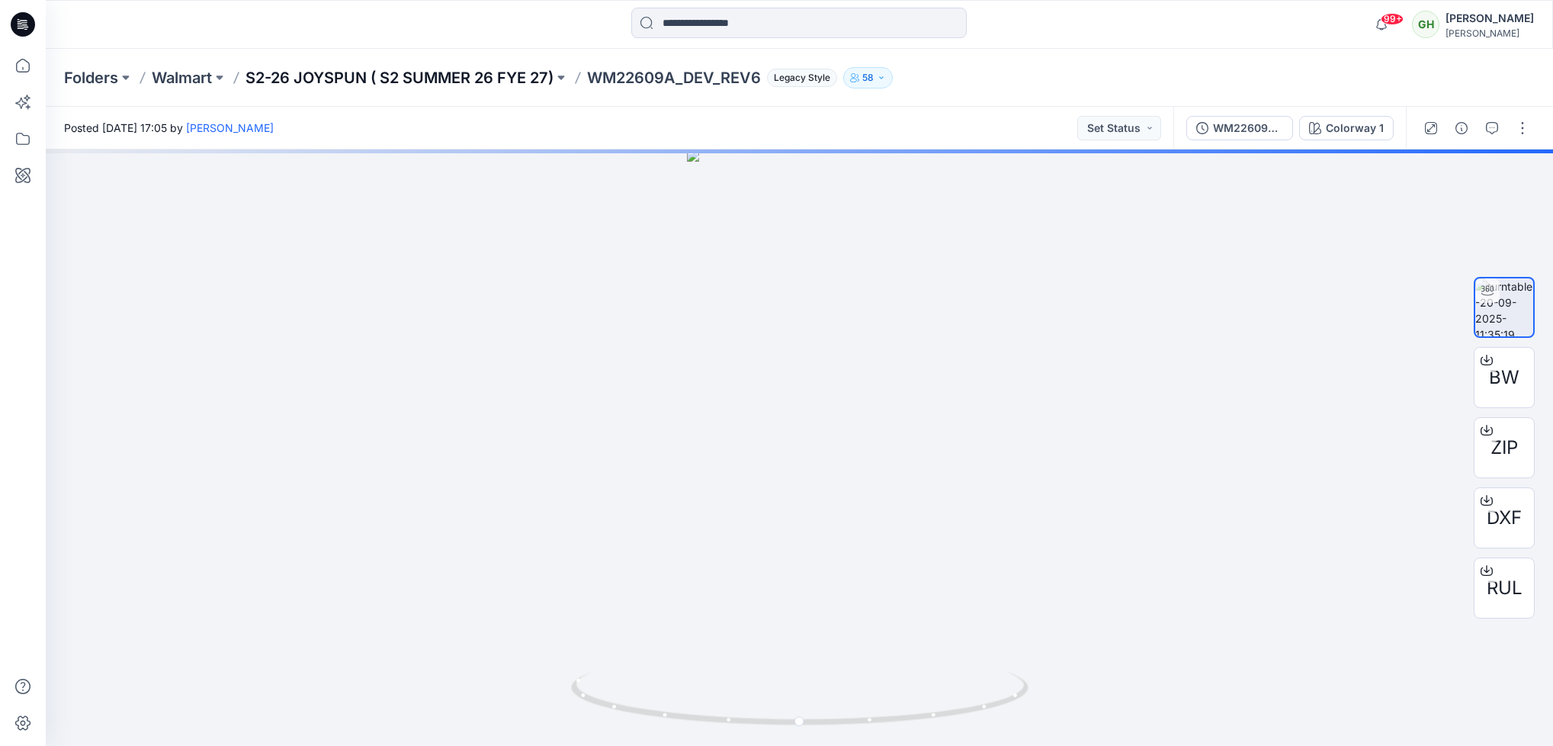 The width and height of the screenshot is (1553, 746). What do you see at coordinates (674, 78) in the screenshot?
I see `p: WM22609A_DEV_REV6` at bounding box center [674, 78].